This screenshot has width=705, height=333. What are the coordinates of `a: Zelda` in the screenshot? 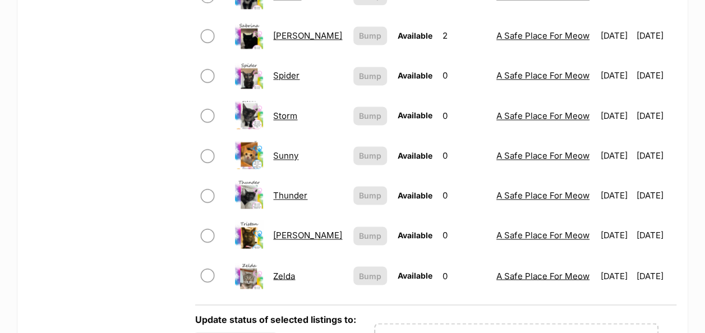 It's located at (284, 275).